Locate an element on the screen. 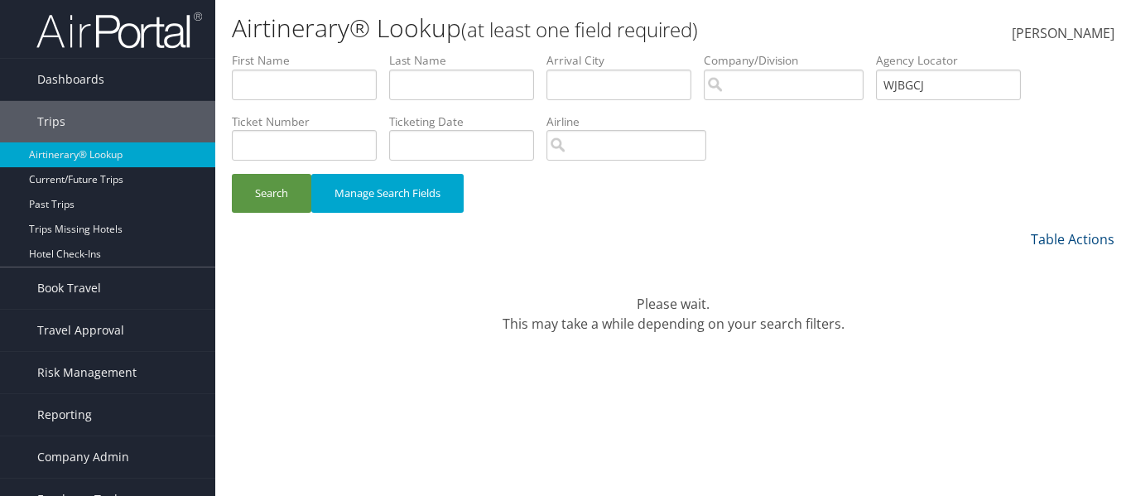 This screenshot has height=496, width=1131. span: Book Travel is located at coordinates (69, 288).